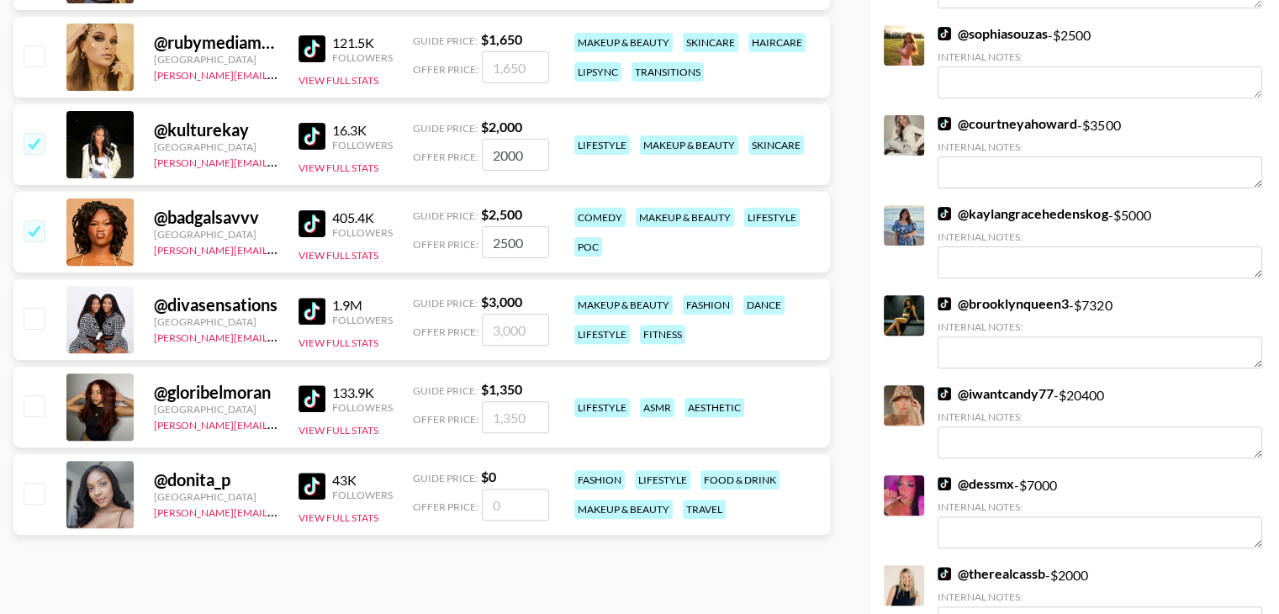 The width and height of the screenshot is (1279, 614). Describe the element at coordinates (216, 130) in the screenshot. I see `div: @ kulturekay` at that location.